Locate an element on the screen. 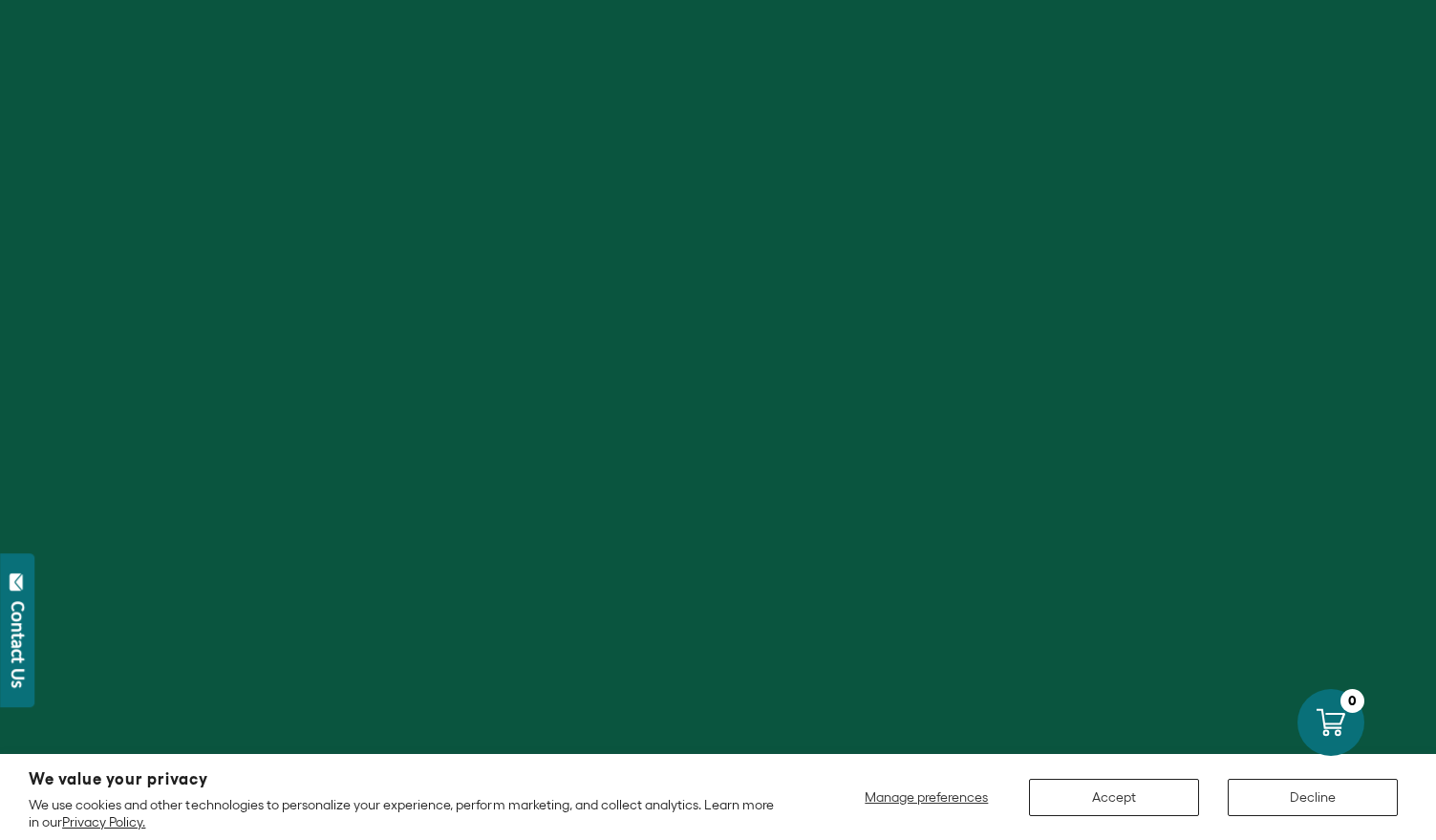  p: We use cookies and other technologies to personalize your experience, perform marketing, and coll... is located at coordinates (406, 813).